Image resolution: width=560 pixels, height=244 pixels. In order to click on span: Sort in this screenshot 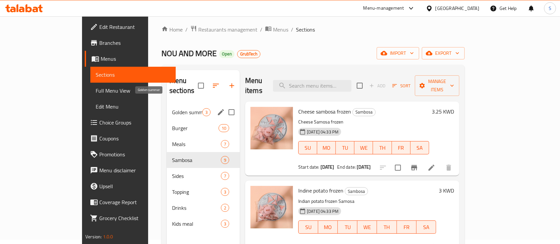, I will do `click(401, 86)`.